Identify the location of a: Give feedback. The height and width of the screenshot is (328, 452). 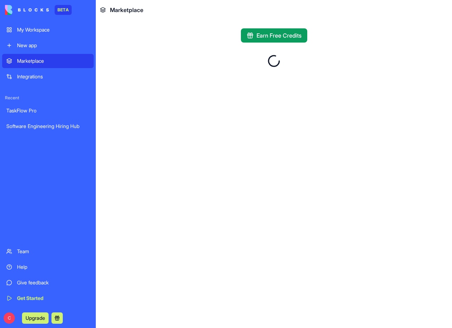
(48, 283).